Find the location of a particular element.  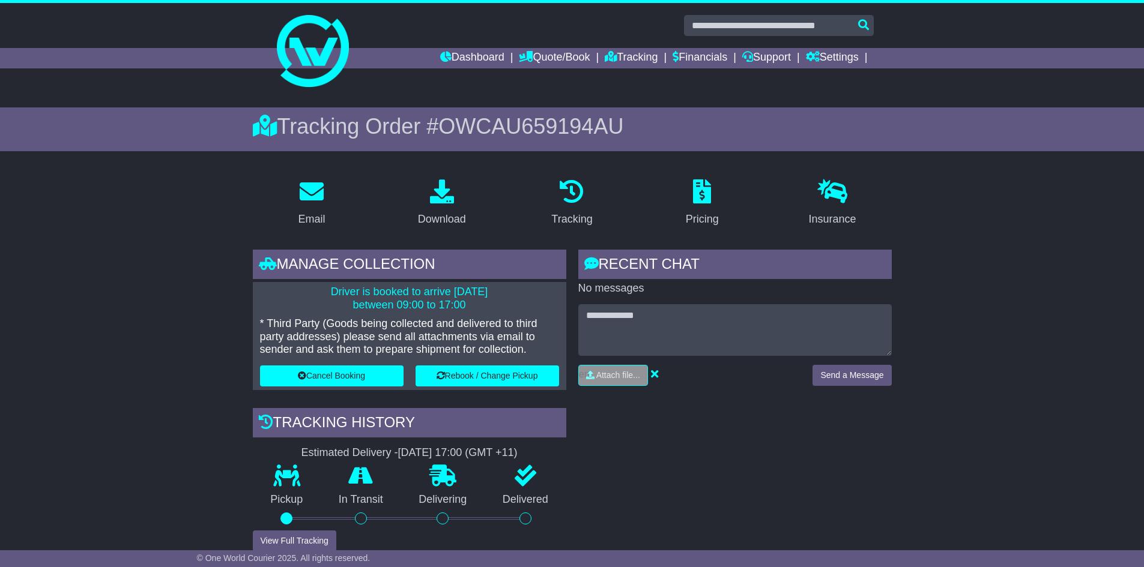

p: In Transit is located at coordinates (361, 500).